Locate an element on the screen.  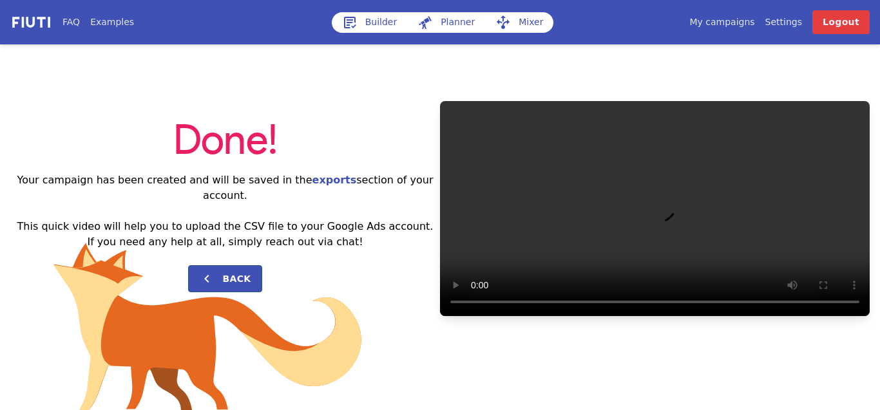
video: Your browser does not support HTML5 video. is located at coordinates (655, 209).